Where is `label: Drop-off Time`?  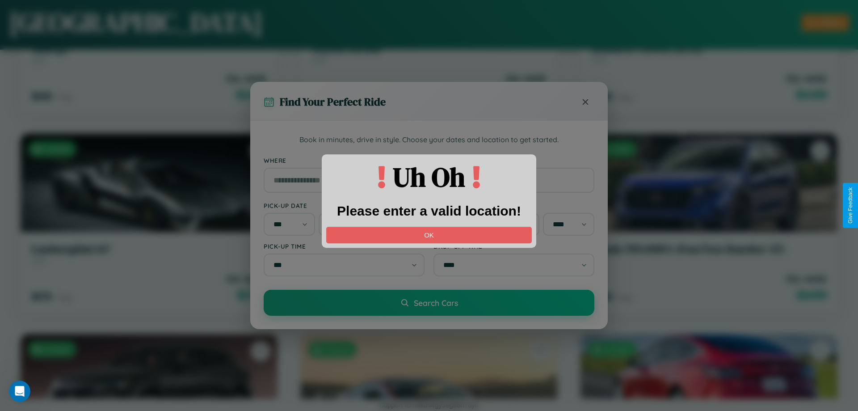 label: Drop-off Time is located at coordinates (514, 246).